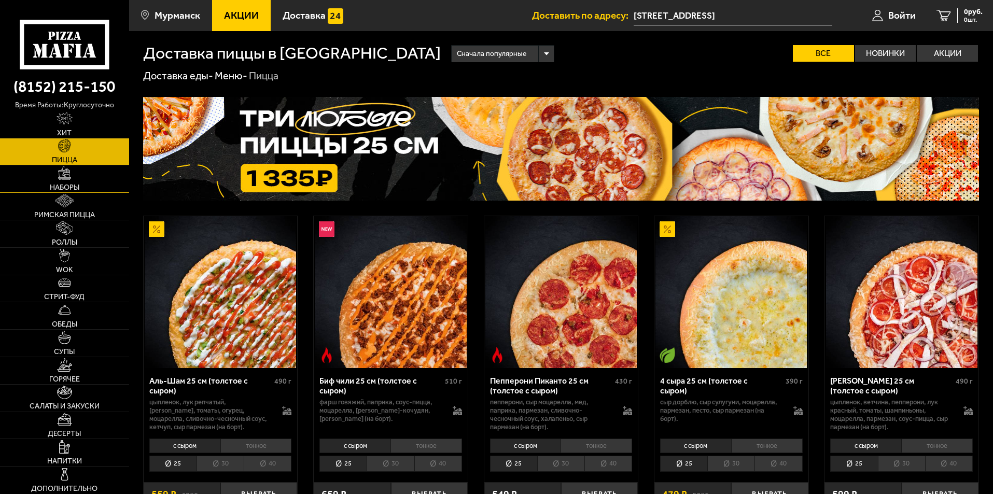 The width and height of the screenshot is (993, 494). I want to click on span: 390 г, so click(794, 381).